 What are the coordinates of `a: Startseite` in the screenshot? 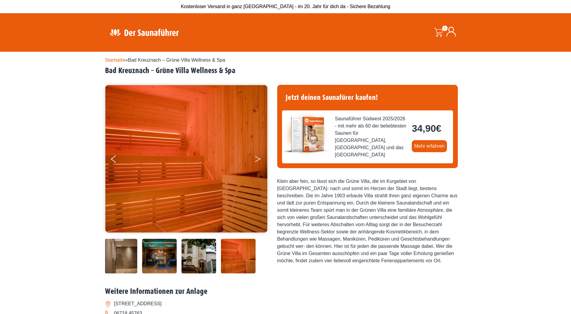 It's located at (115, 60).